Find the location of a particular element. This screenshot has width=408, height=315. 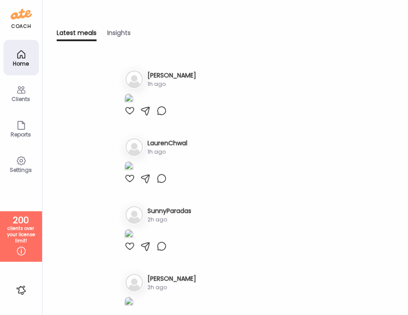

img: images%2Fh6eH7NwWOxQctmKuuymlu5AJLz23%2FHT5866l3dShSrVQeDEo7%2FxzDO1KeXmaTnH7h3YbPG_1080 is located at coordinates (129, 99).